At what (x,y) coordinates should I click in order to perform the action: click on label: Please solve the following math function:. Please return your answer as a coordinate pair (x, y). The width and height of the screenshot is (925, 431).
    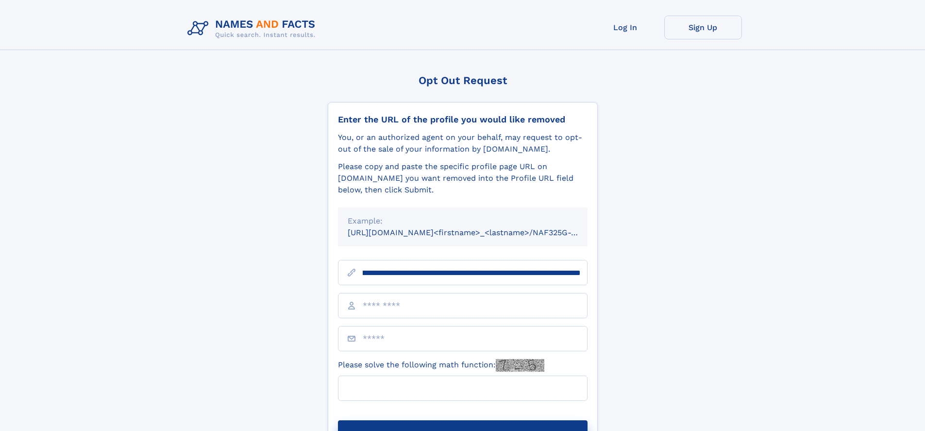
    Looking at the image, I should click on (441, 365).